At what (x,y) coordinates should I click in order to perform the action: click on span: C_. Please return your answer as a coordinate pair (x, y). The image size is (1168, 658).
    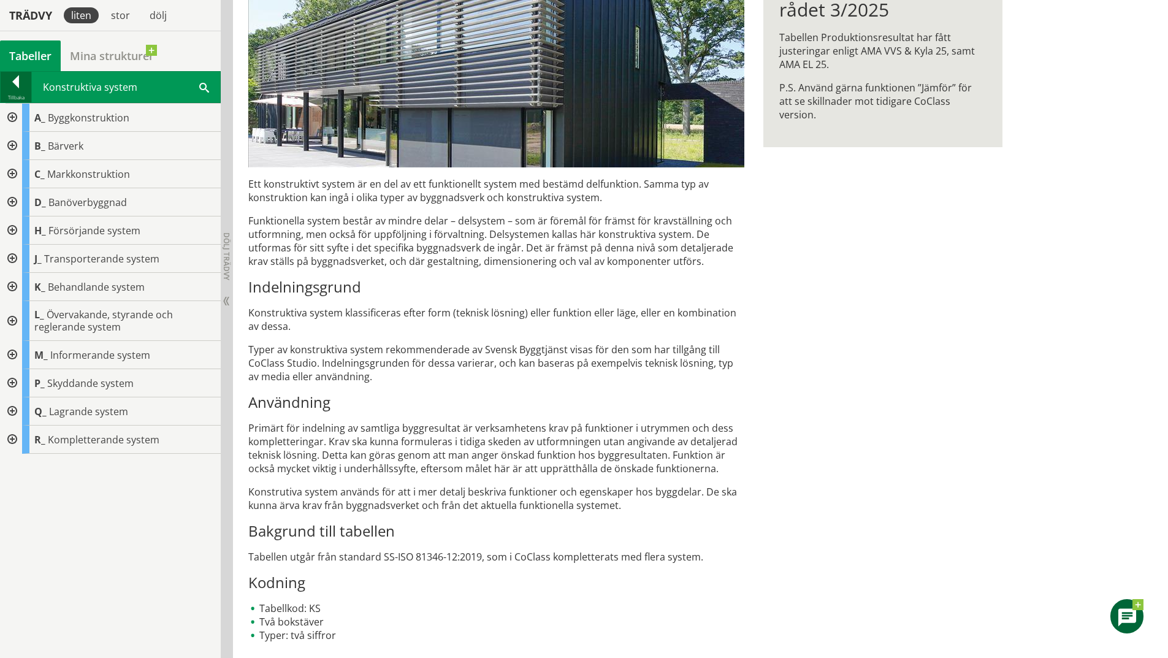
    Looking at the image, I should click on (39, 174).